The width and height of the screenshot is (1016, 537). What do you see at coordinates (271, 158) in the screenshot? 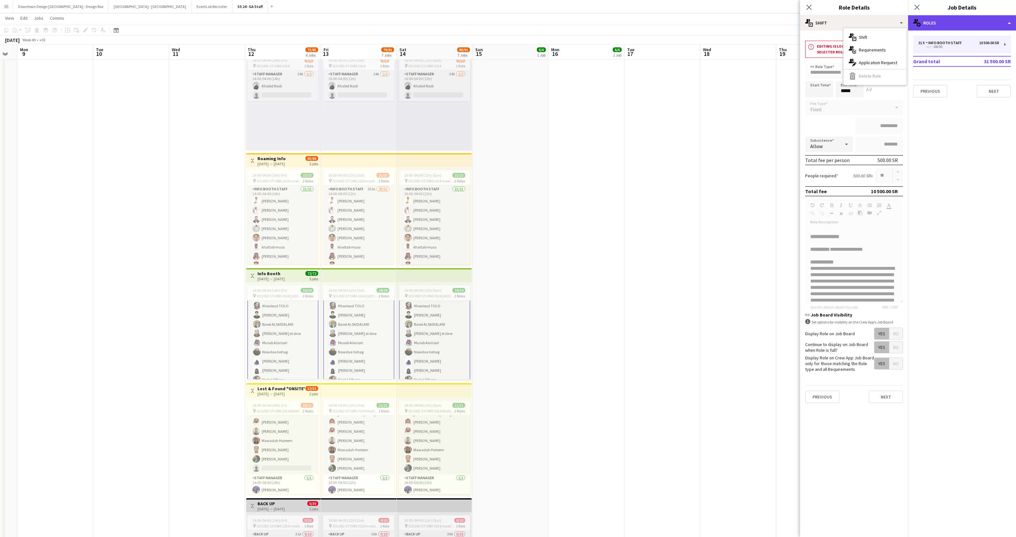
I see `h3: Roaming Info` at bounding box center [271, 158].